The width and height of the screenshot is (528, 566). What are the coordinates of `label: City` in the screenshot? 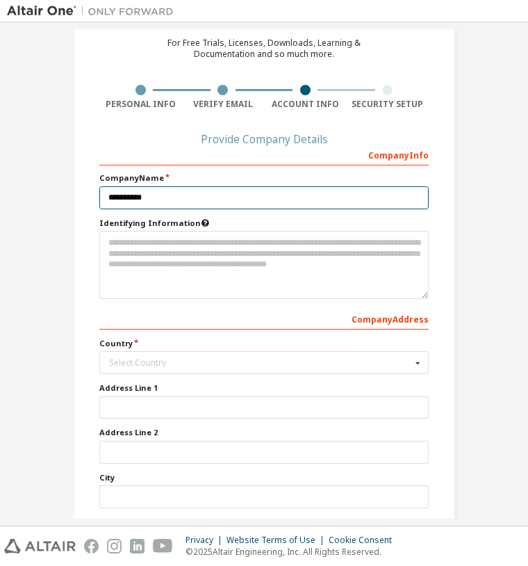 It's located at (264, 477).